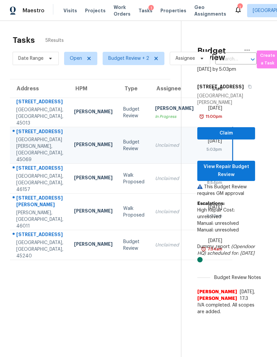 The height and width of the screenshot is (357, 277). Describe the element at coordinates (70, 11) in the screenshot. I see `span: Visits` at that location.